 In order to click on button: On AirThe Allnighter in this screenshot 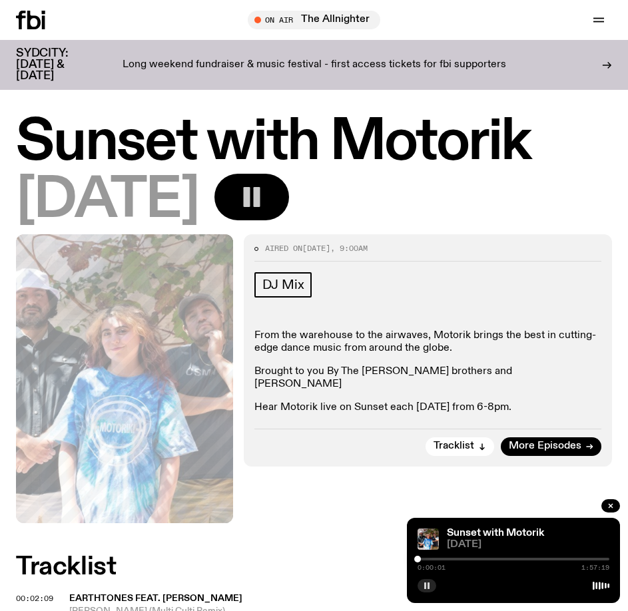, I will do `click(313, 20)`.